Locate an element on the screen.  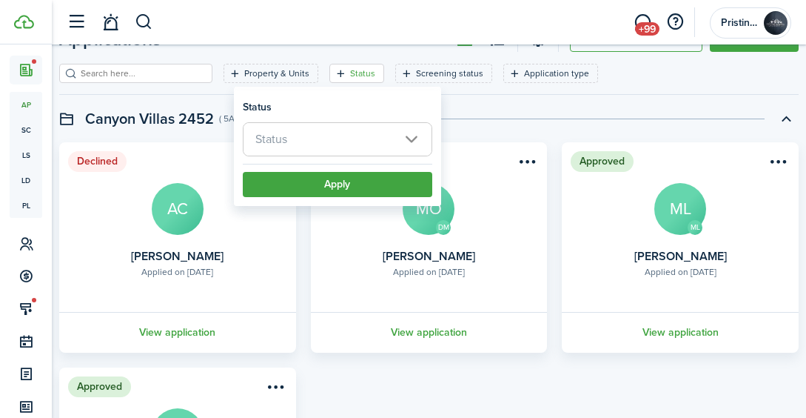
input: Search here... is located at coordinates (142, 73).